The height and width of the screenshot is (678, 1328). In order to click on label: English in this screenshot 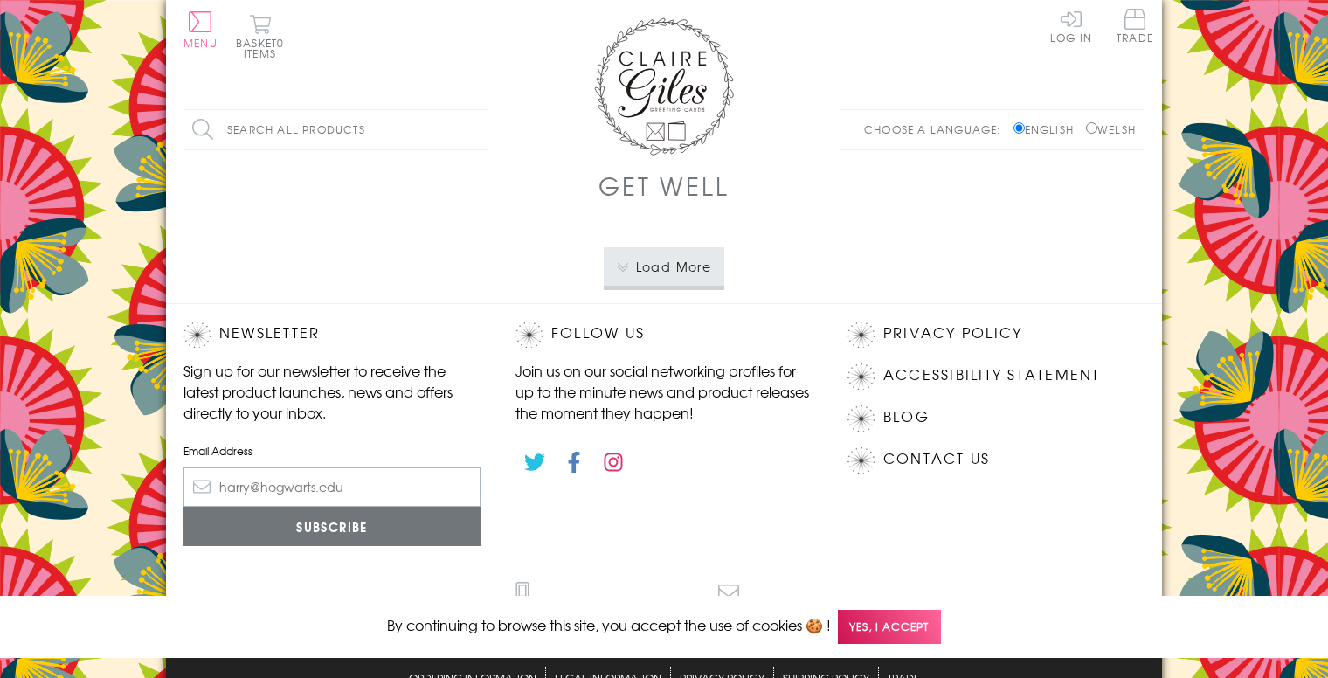, I will do `click(1047, 129)`.